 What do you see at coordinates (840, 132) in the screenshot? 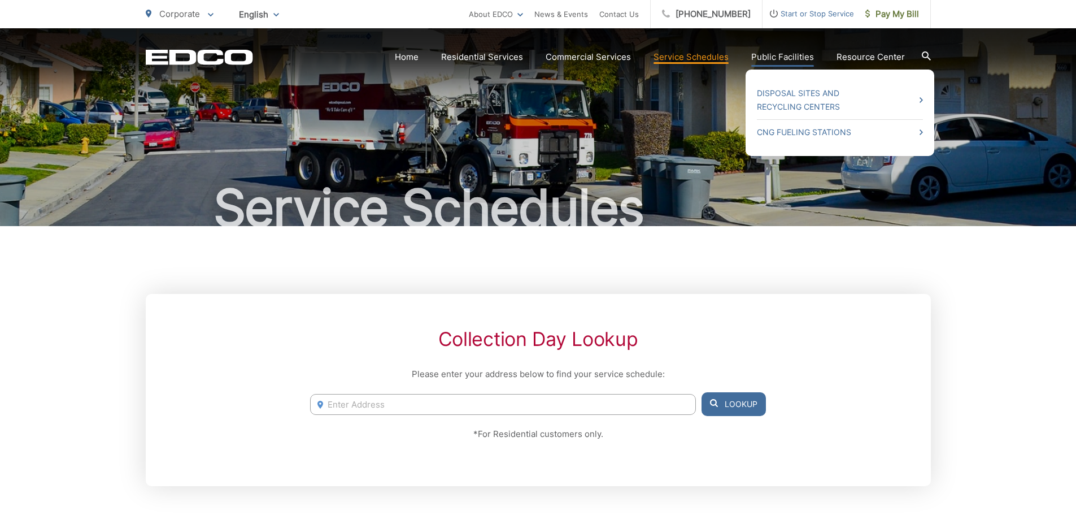
I see `a: CNG Fueling Stations` at bounding box center [840, 132].